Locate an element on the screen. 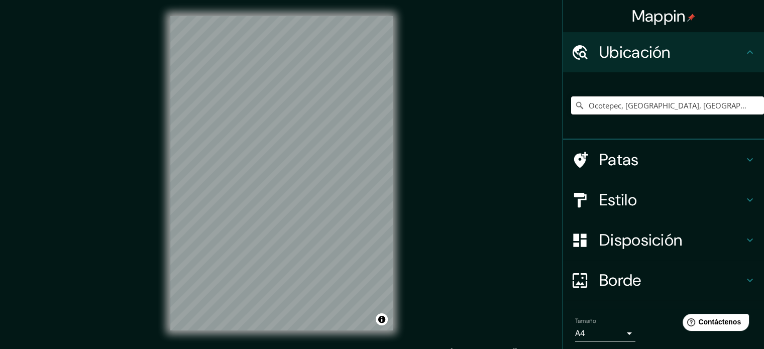  font: Contáctenos is located at coordinates (45, 12).